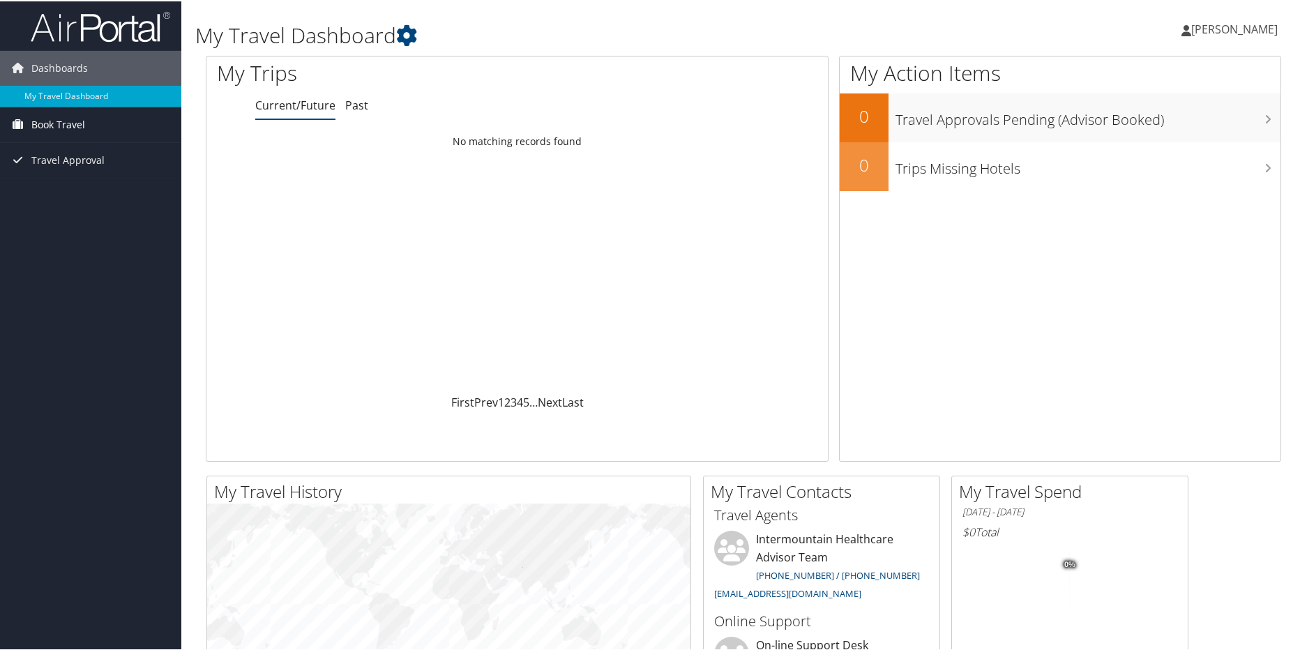 This screenshot has height=650, width=1300. What do you see at coordinates (501, 401) in the screenshot?
I see `a: 1` at bounding box center [501, 401].